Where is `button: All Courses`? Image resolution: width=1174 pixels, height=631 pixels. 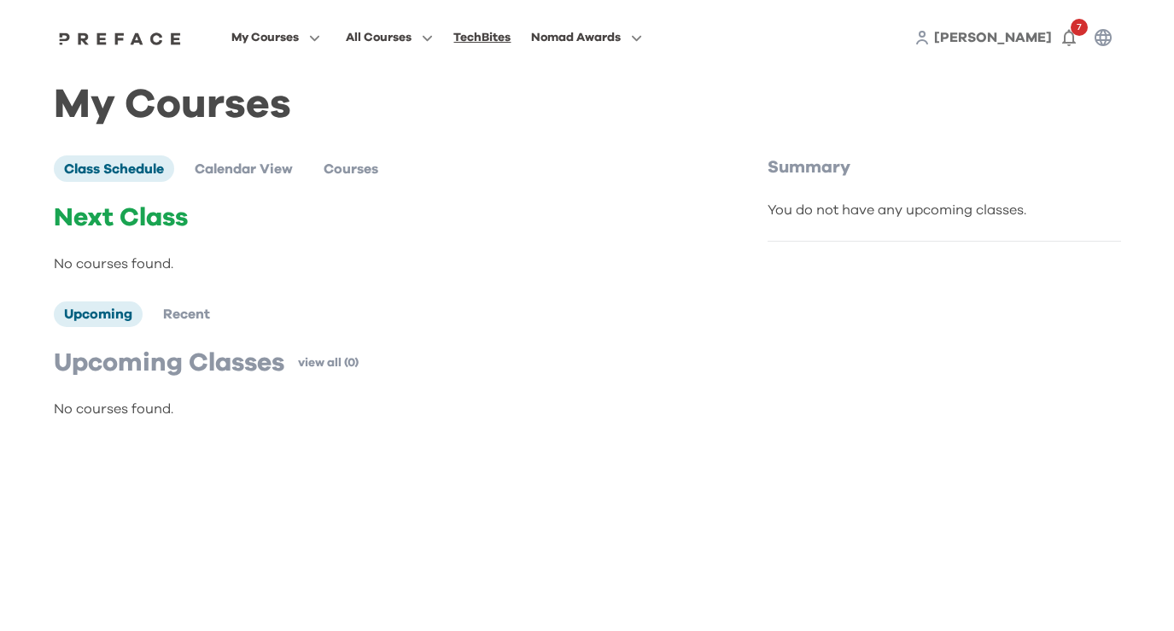 button: All Courses is located at coordinates (389, 38).